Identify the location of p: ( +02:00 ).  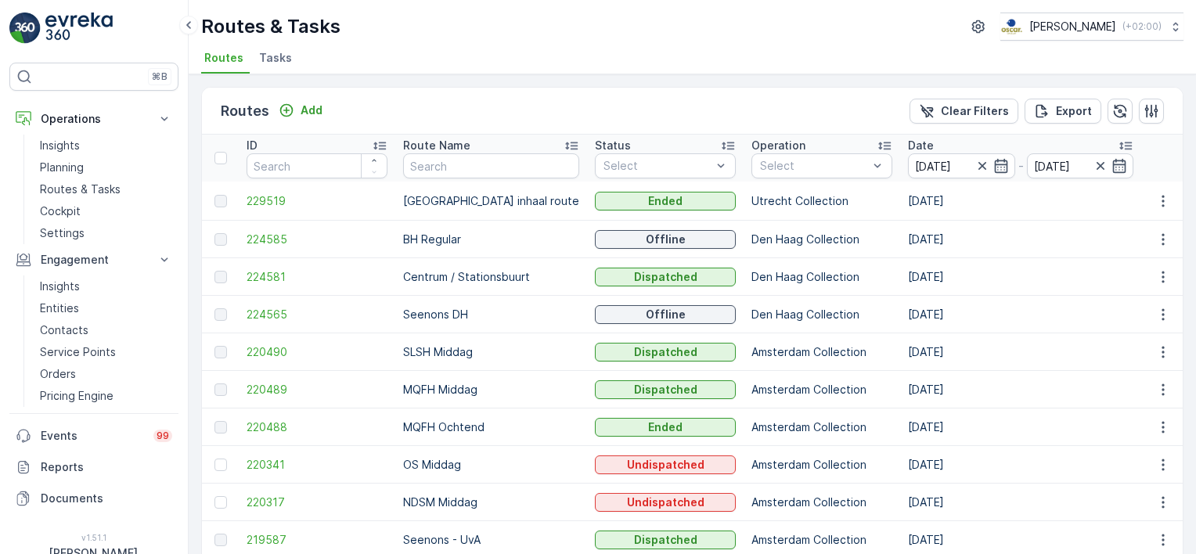
(1142, 27).